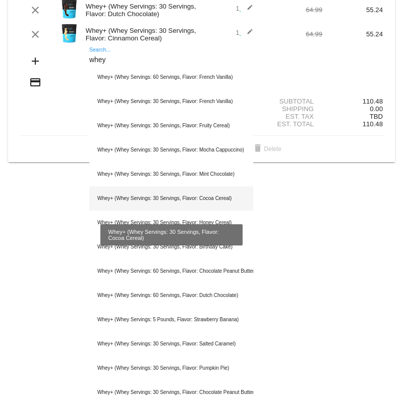  Describe the element at coordinates (266, 149) in the screenshot. I see `button: Delete` at that location.